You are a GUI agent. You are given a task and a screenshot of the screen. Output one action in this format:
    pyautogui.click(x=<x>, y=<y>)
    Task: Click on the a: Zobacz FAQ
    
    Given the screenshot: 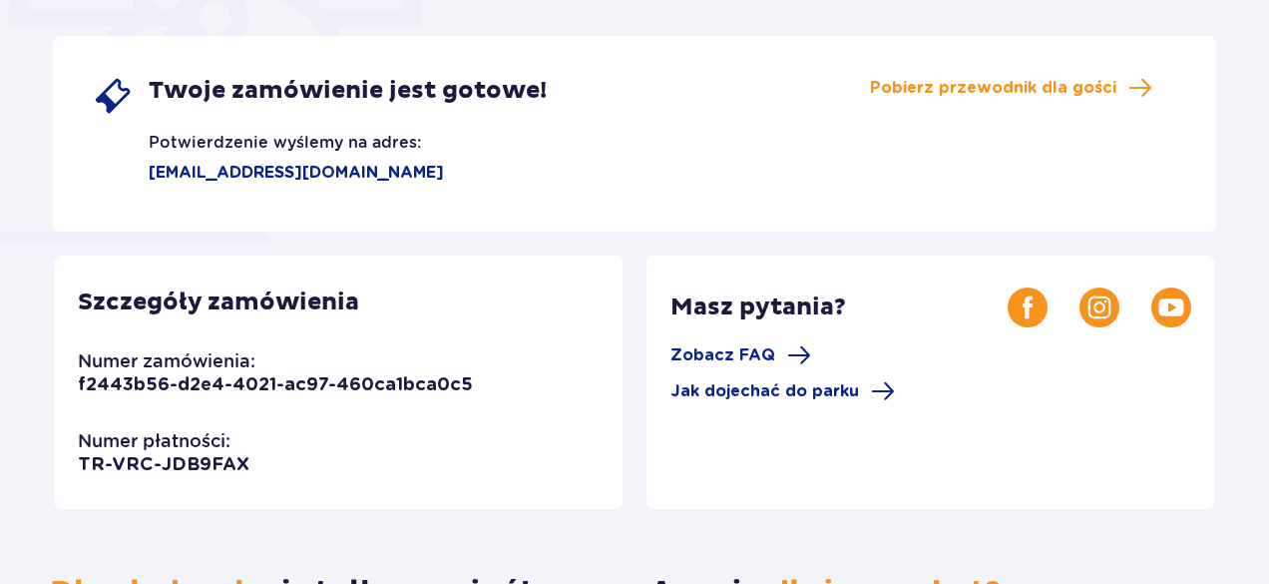 What is the action you would take?
    pyautogui.click(x=740, y=355)
    